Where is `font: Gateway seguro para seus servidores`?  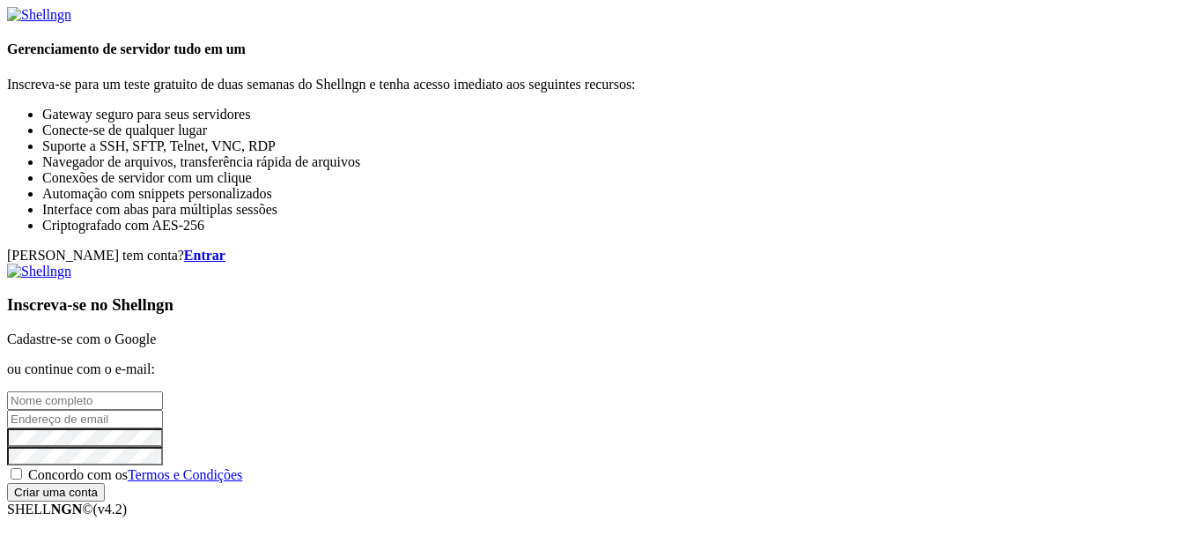 font: Gateway seguro para seus servidores is located at coordinates (146, 114).